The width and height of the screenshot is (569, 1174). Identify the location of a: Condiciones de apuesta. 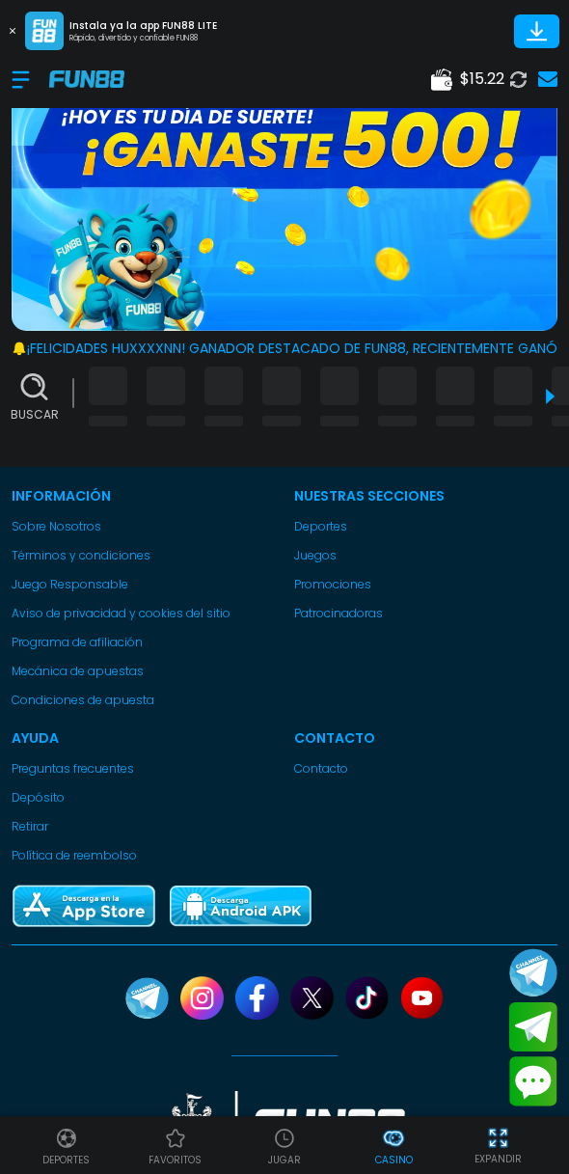
(143, 700).